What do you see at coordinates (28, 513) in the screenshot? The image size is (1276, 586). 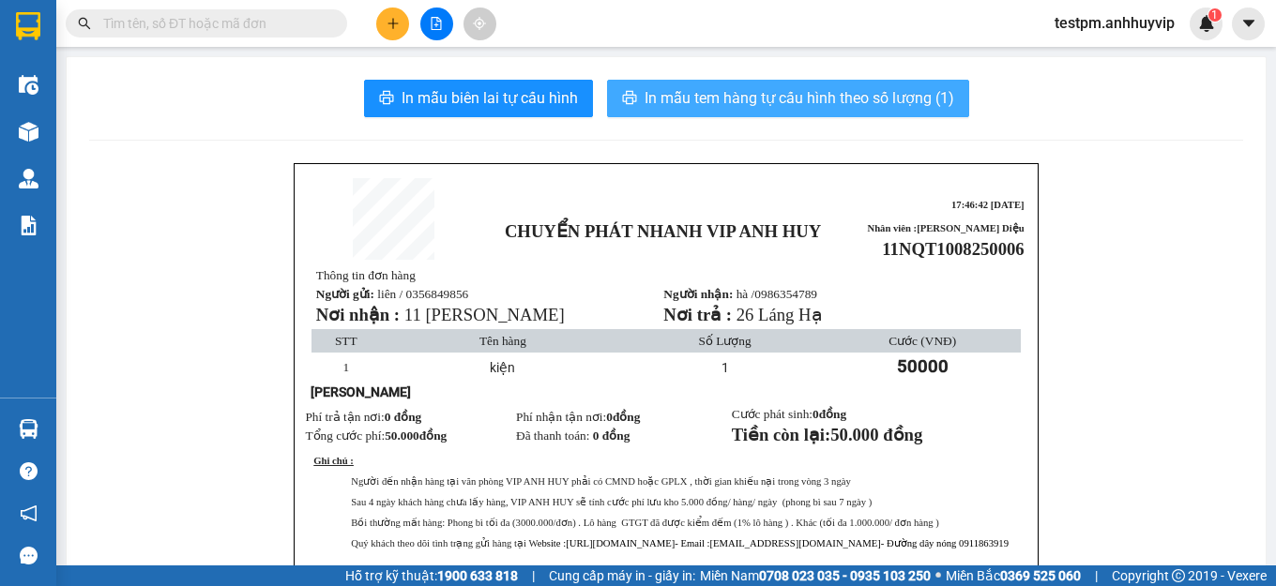 I see `span: notification` at bounding box center [28, 513].